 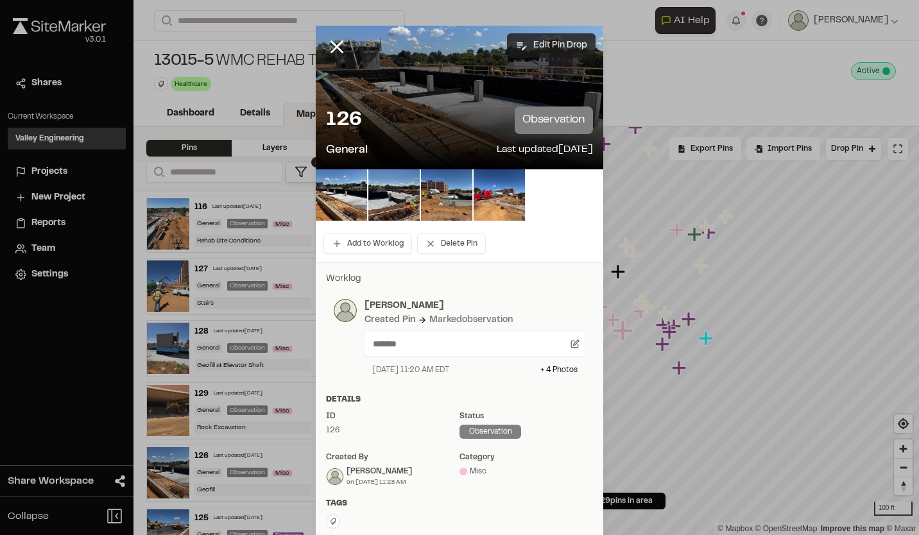 I want to click on p: 126, so click(x=344, y=121).